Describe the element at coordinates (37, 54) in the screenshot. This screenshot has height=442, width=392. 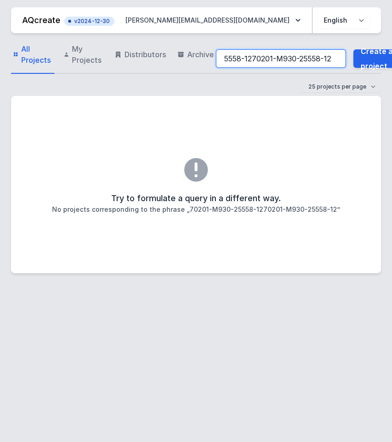
I see `span: All Projects` at that location.